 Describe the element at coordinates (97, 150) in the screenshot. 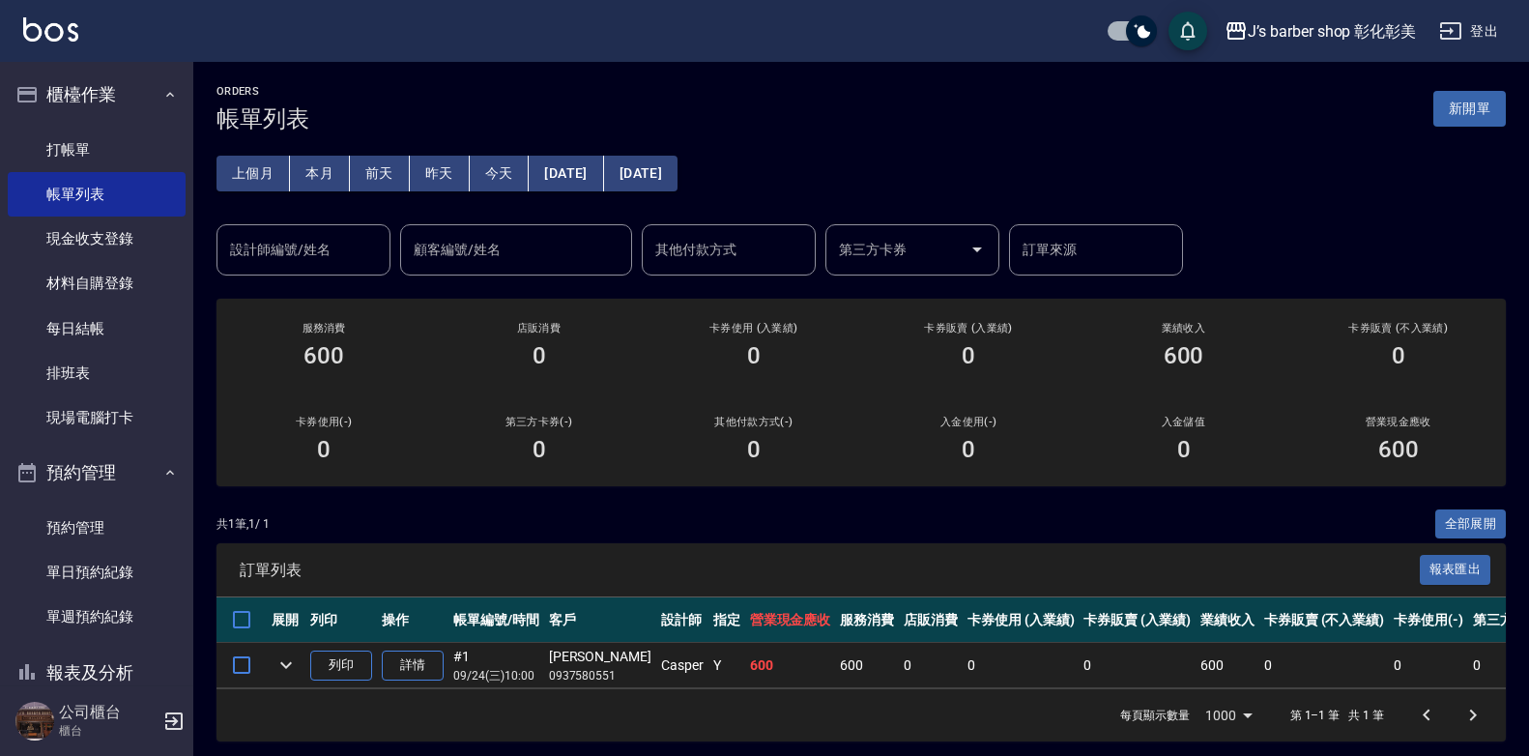

I see `a: 打帳單` at that location.